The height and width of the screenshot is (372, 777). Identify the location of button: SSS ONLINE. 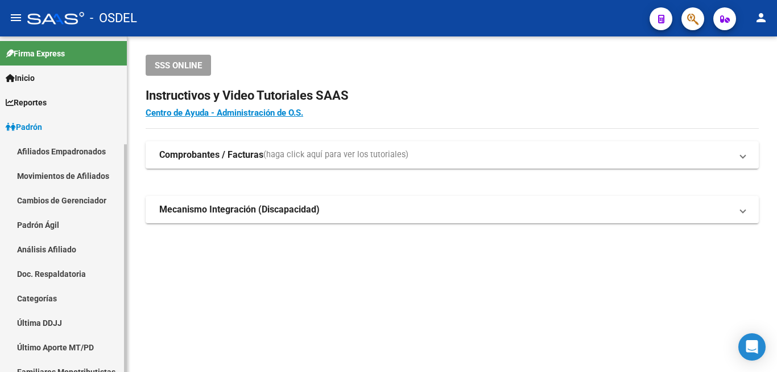
(178, 65).